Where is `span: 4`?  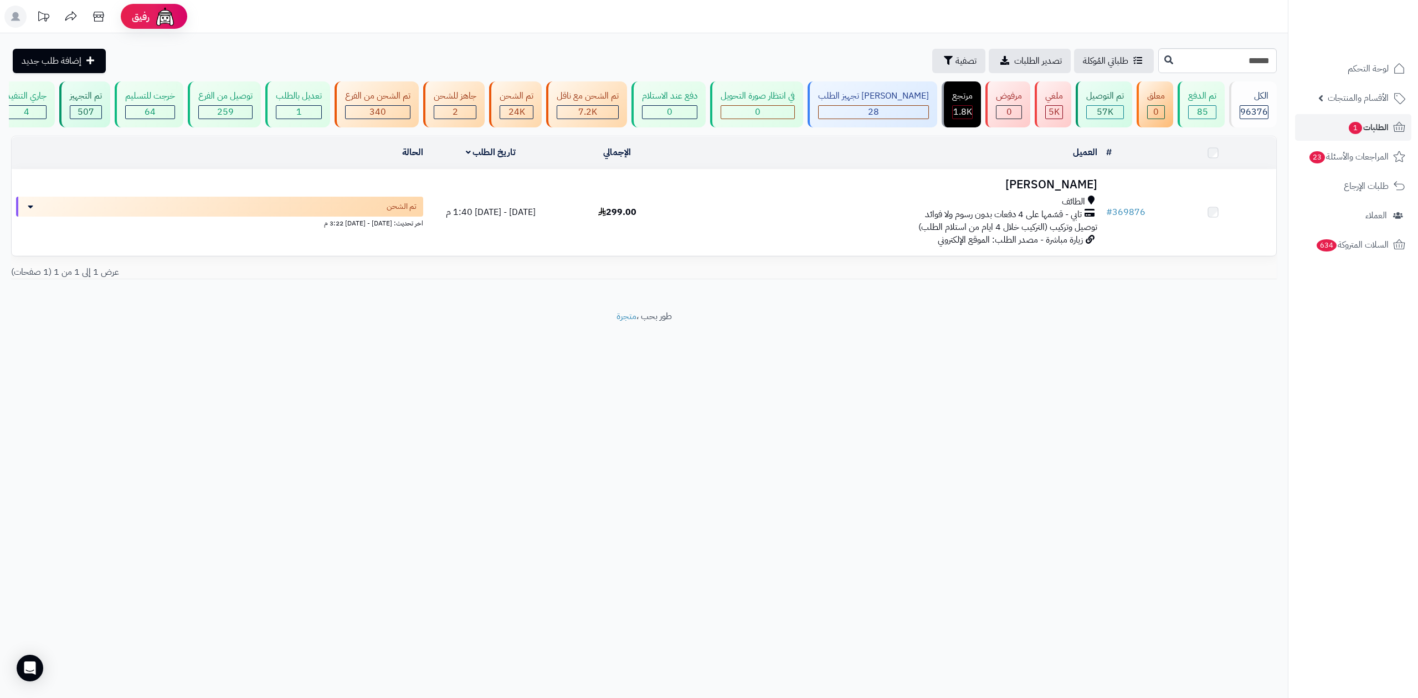
span: 4 is located at coordinates (27, 112).